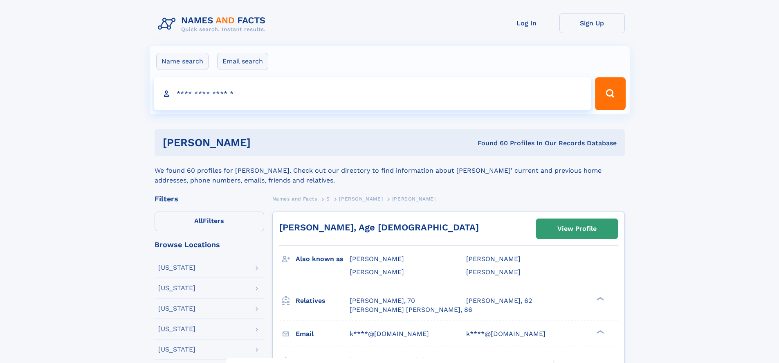 This screenshot has height=363, width=779. What do you see at coordinates (323, 259) in the screenshot?
I see `h3: Also known as` at bounding box center [323, 259].